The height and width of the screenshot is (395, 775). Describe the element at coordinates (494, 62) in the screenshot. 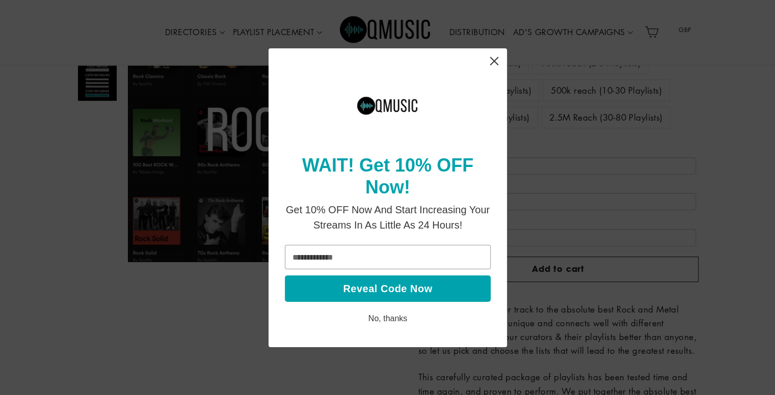

I see `div: Close` at that location.